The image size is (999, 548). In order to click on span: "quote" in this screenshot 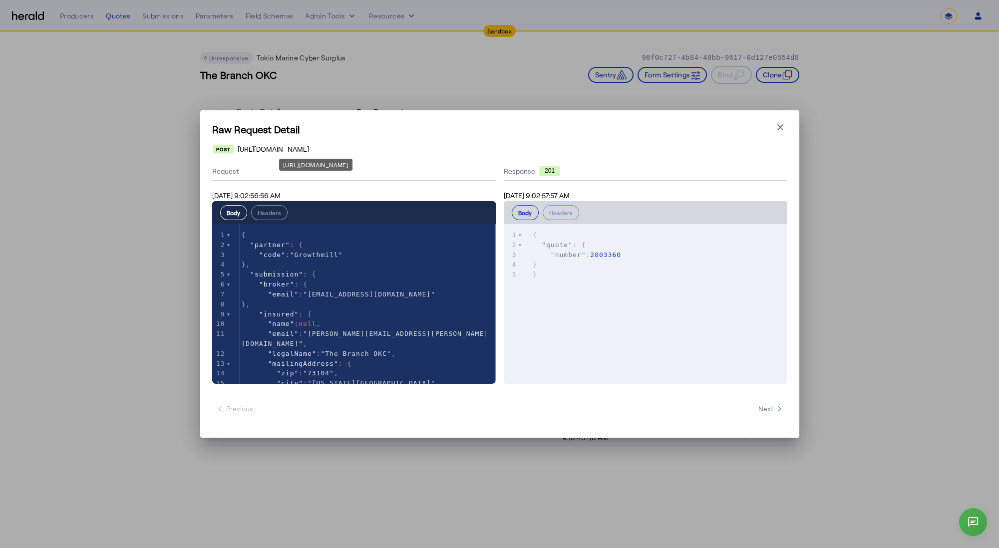, I will do `click(557, 245)`.